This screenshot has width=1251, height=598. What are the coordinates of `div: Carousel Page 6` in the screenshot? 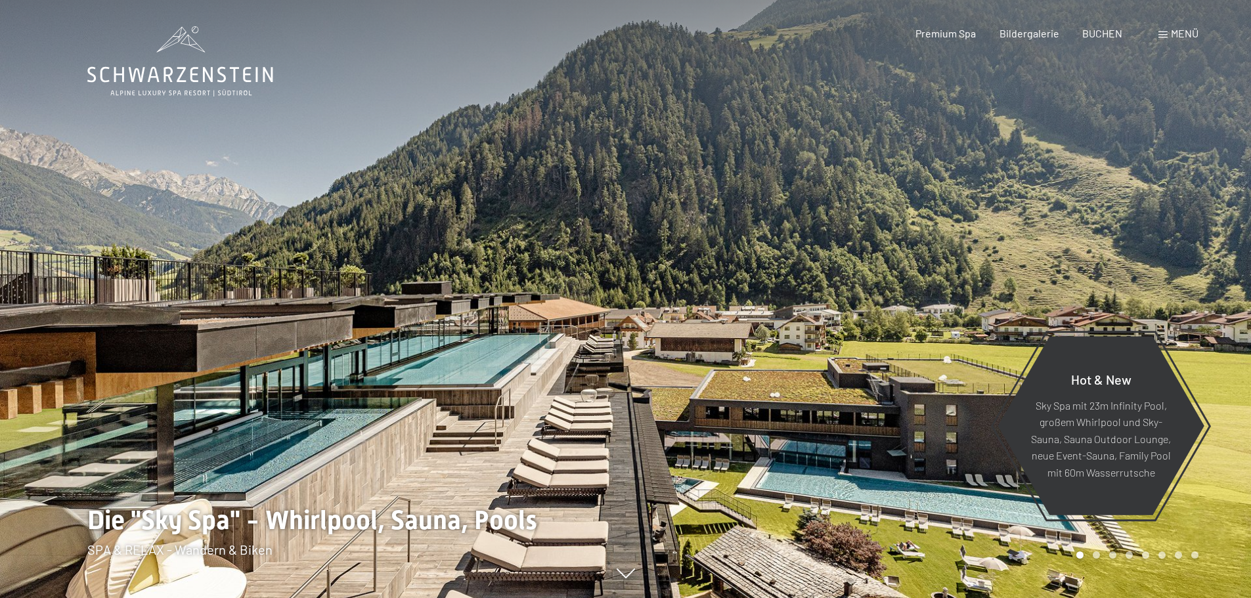 It's located at (1162, 555).